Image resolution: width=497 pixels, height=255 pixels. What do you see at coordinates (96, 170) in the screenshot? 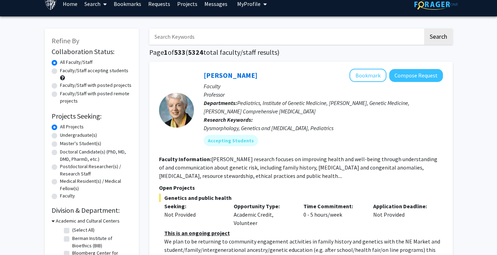
I see `label: Postdoctoral Researcher(s) / Research Staff` at bounding box center [96, 170].